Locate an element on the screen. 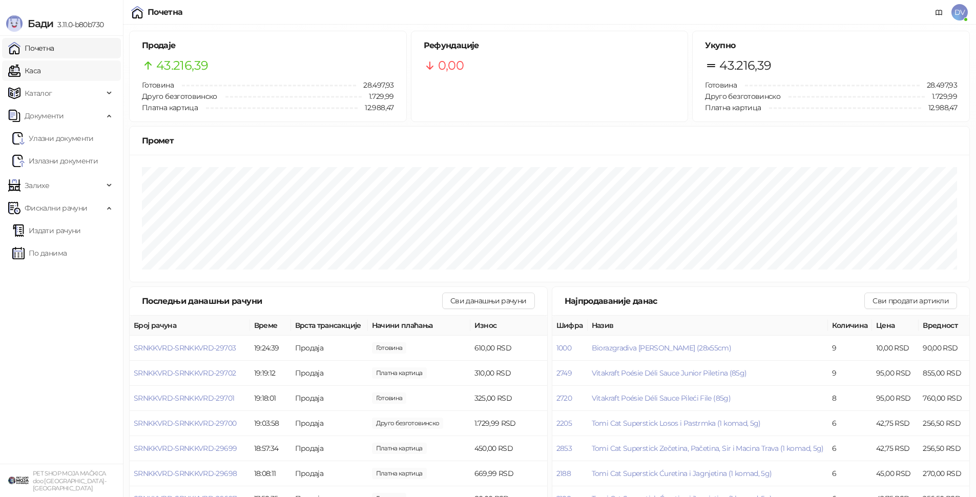 The height and width of the screenshot is (497, 976). td: 90,00 RSD is located at coordinates (944, 348).